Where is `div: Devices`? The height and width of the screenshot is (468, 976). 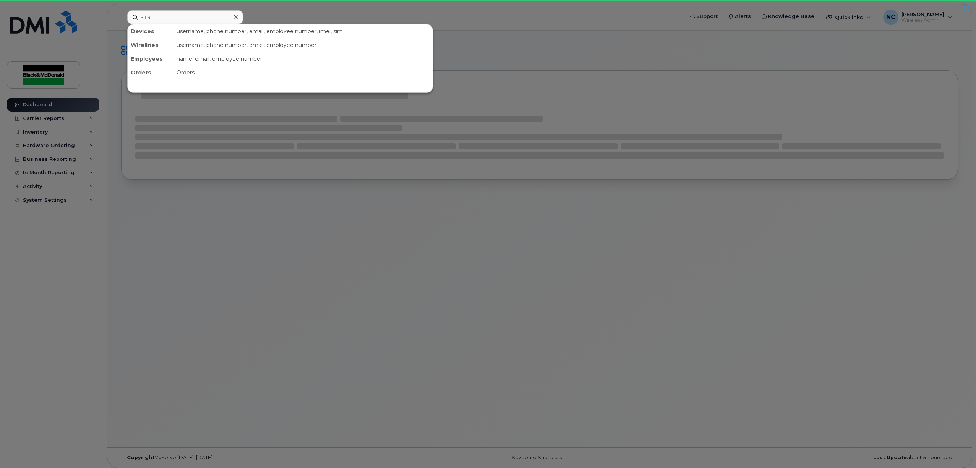
div: Devices is located at coordinates (151, 31).